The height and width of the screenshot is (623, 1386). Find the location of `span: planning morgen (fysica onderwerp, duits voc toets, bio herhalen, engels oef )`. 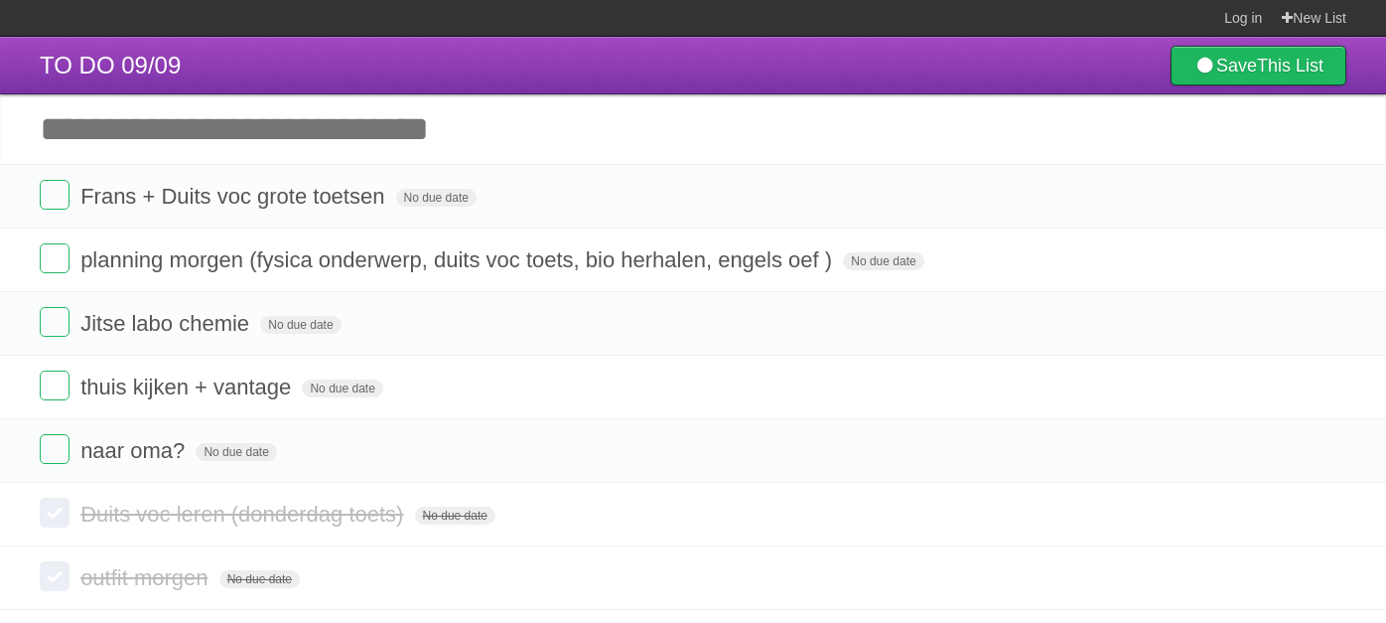

span: planning morgen (fysica onderwerp, duits voc toets, bio herhalen, engels oef ) is located at coordinates (459, 259).